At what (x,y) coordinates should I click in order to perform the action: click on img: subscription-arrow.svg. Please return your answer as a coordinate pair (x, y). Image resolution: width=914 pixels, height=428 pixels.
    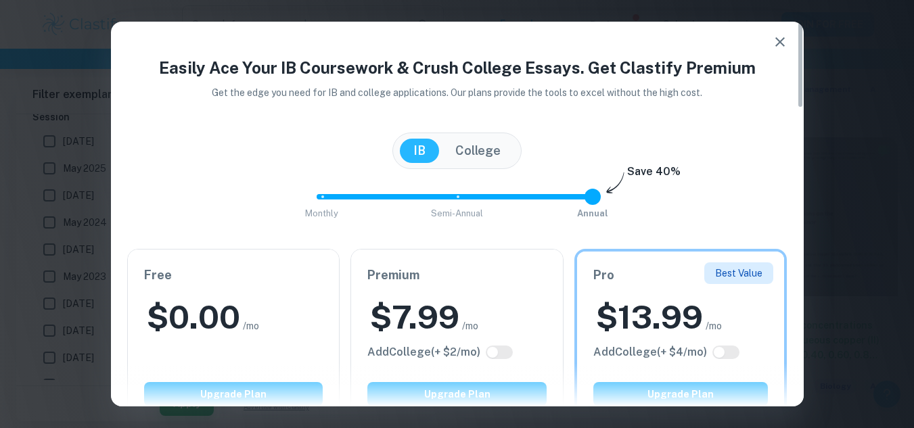
    Looking at the image, I should click on (615, 183).